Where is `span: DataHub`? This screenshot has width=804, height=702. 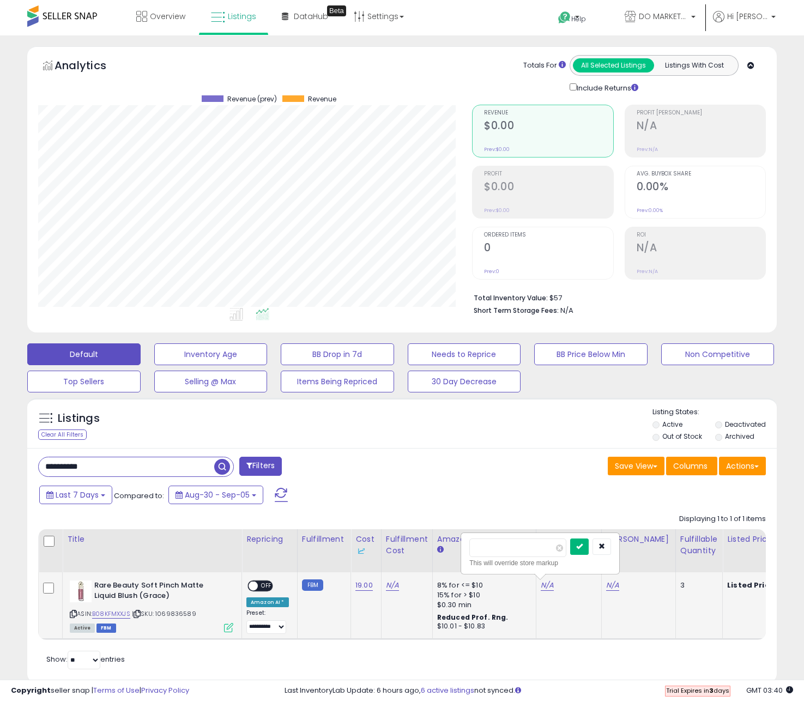 span: DataHub is located at coordinates (311, 16).